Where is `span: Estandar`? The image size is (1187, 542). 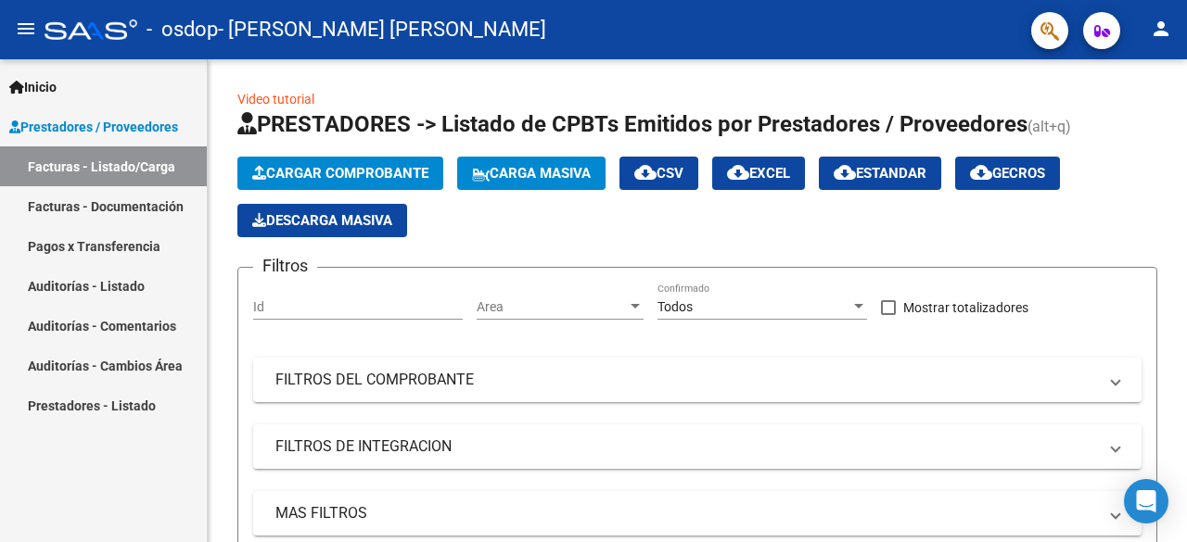 span: Estandar is located at coordinates (880, 173).